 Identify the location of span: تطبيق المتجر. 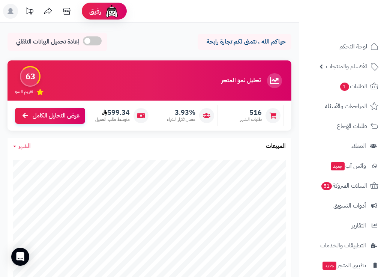
(344, 265).